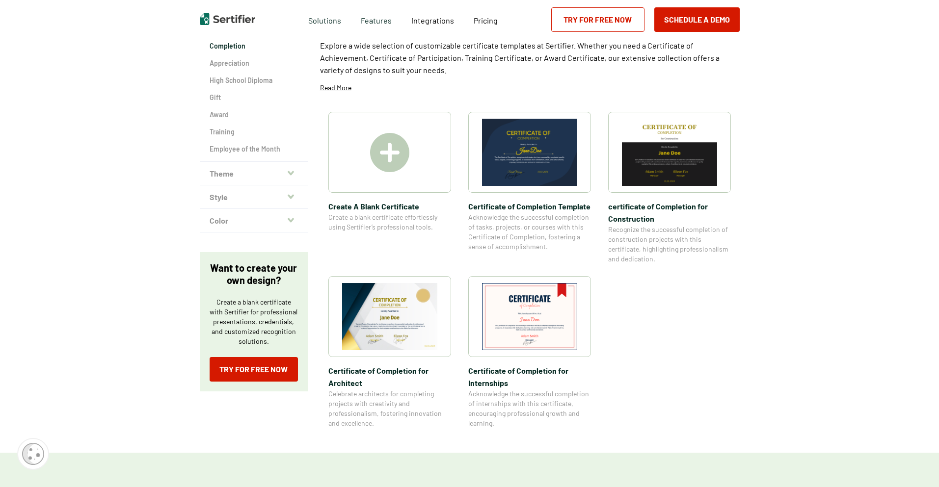  What do you see at coordinates (530, 152) in the screenshot?
I see `img: Certificate of Completion Template` at bounding box center [530, 152].